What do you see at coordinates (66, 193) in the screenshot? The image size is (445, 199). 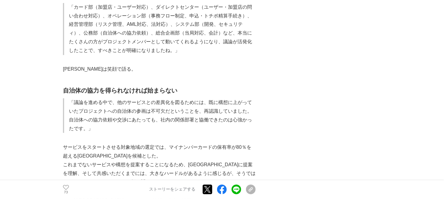 I see `p: 73` at bounding box center [66, 193].